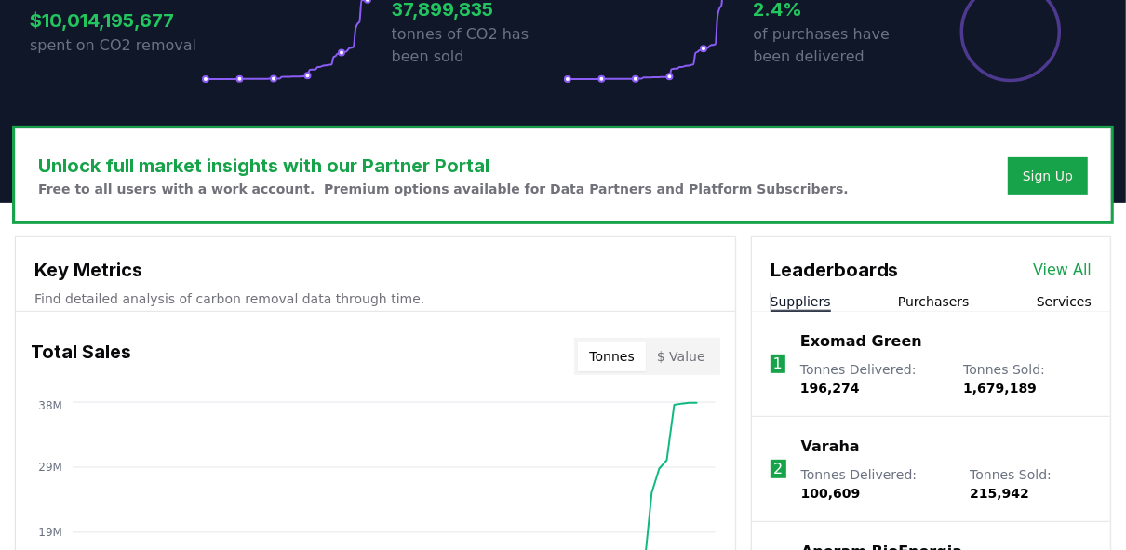  What do you see at coordinates (1063, 301) in the screenshot?
I see `button: Services` at bounding box center [1063, 301].